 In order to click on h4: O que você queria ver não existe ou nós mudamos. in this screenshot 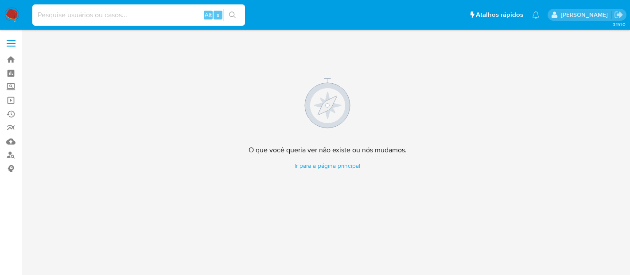, I will do `click(328, 150)`.